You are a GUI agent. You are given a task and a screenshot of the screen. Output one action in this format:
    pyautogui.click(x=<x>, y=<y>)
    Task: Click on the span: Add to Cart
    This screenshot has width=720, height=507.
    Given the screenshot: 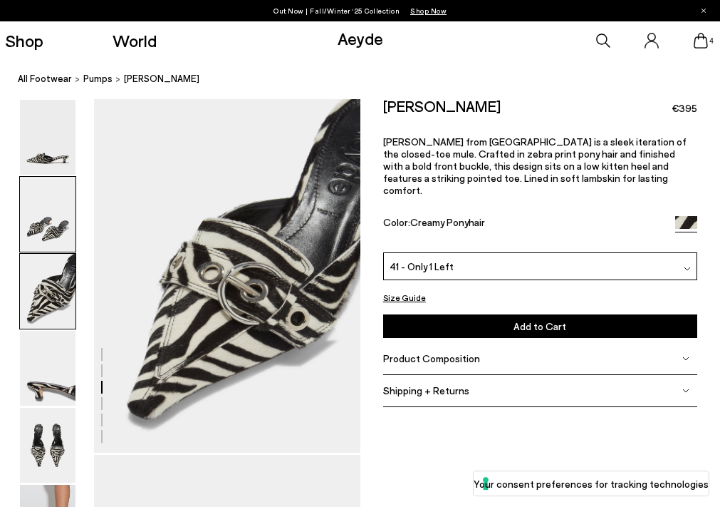 What is the action you would take?
    pyautogui.click(x=540, y=326)
    